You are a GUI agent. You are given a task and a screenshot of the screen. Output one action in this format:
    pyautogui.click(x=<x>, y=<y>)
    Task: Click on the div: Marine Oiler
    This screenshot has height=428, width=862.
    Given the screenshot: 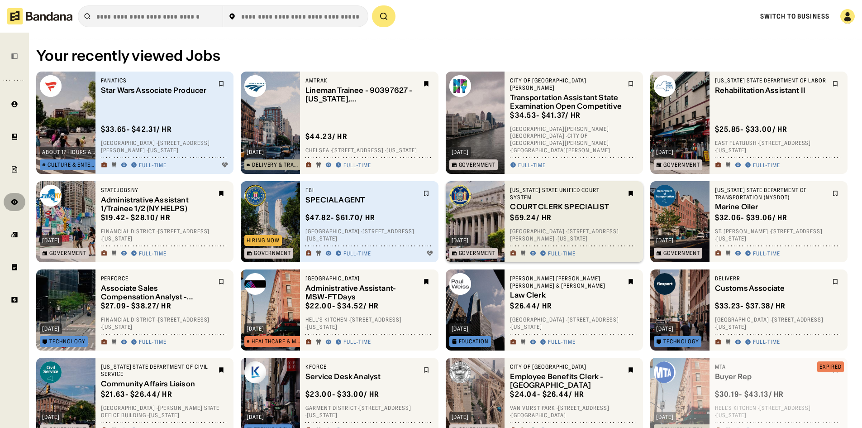 What is the action you would take?
    pyautogui.click(x=771, y=206)
    